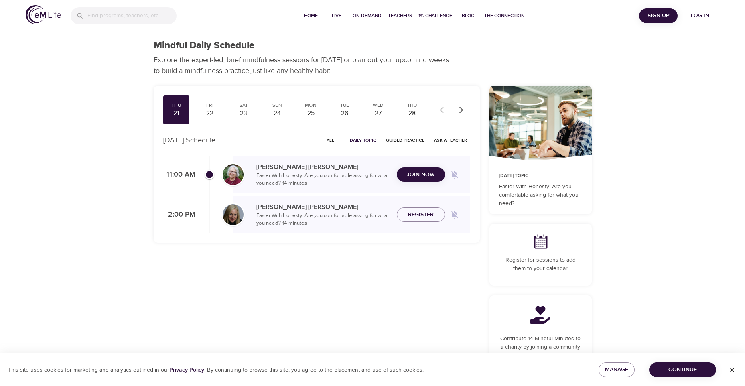 This screenshot has width=745, height=386. Describe the element at coordinates (187, 370) in the screenshot. I see `b: Privacy Policy` at that location.